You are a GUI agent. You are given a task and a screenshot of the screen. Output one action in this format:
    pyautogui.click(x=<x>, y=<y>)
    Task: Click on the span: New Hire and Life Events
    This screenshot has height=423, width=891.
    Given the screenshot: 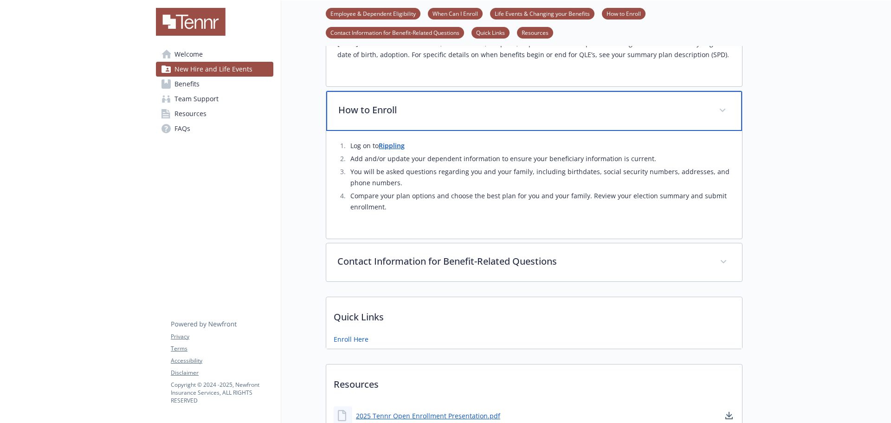 What is the action you would take?
    pyautogui.click(x=214, y=69)
    